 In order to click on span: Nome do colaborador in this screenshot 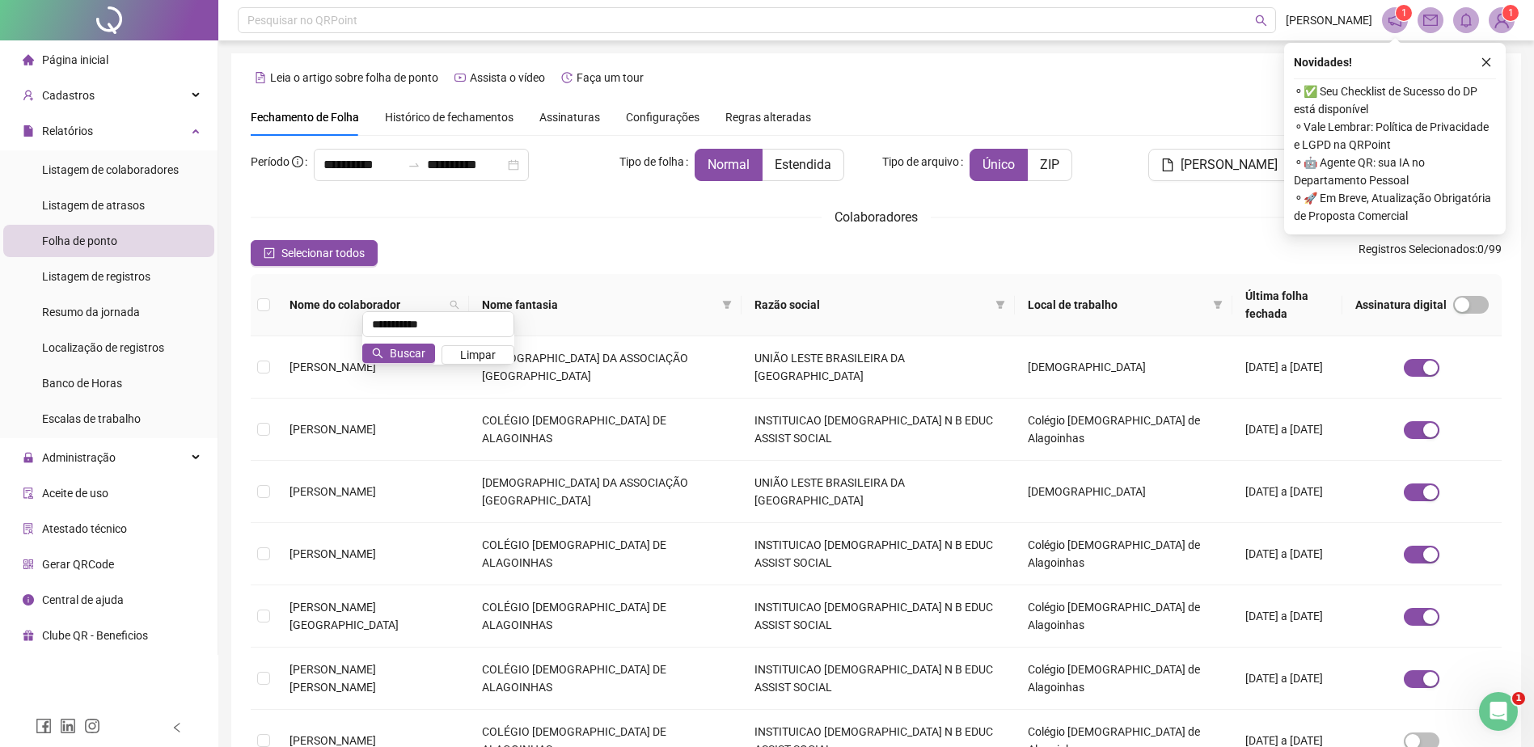, I will do `click(366, 305)`.